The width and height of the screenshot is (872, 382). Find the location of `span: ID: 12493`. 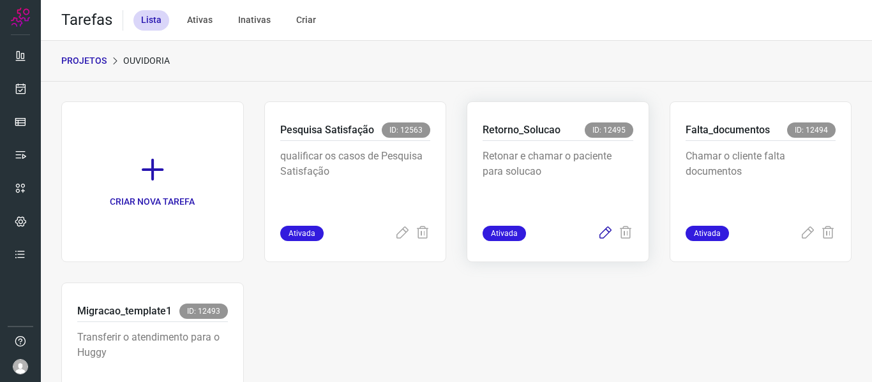

span: ID: 12493 is located at coordinates (204, 311).